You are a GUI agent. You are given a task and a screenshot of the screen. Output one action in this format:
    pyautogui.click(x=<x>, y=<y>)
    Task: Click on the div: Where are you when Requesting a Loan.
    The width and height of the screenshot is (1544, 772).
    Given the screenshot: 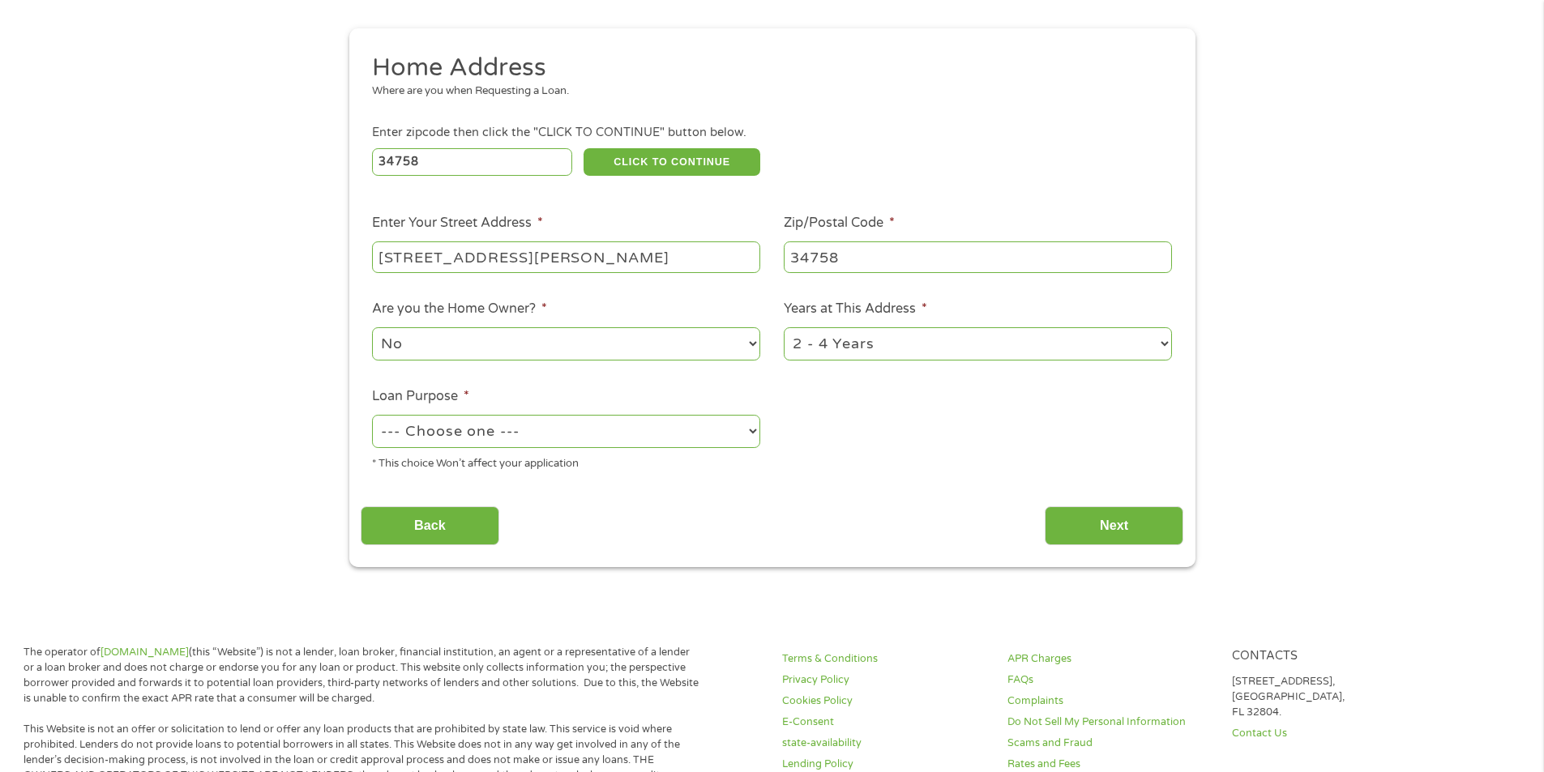 What is the action you would take?
    pyautogui.click(x=766, y=92)
    